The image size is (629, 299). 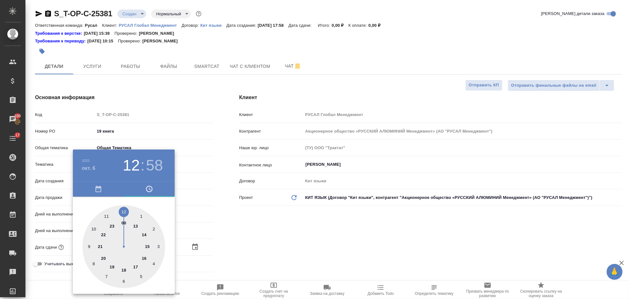 I want to click on h3: 12, so click(x=131, y=165).